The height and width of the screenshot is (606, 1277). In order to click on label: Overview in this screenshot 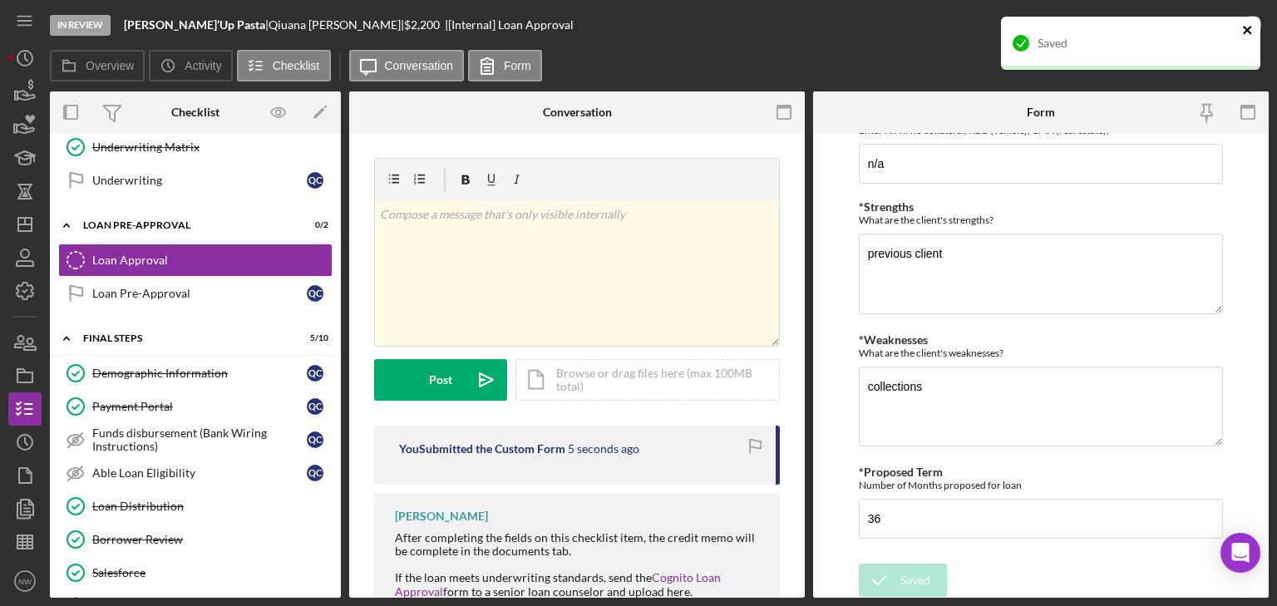, I will do `click(110, 66)`.